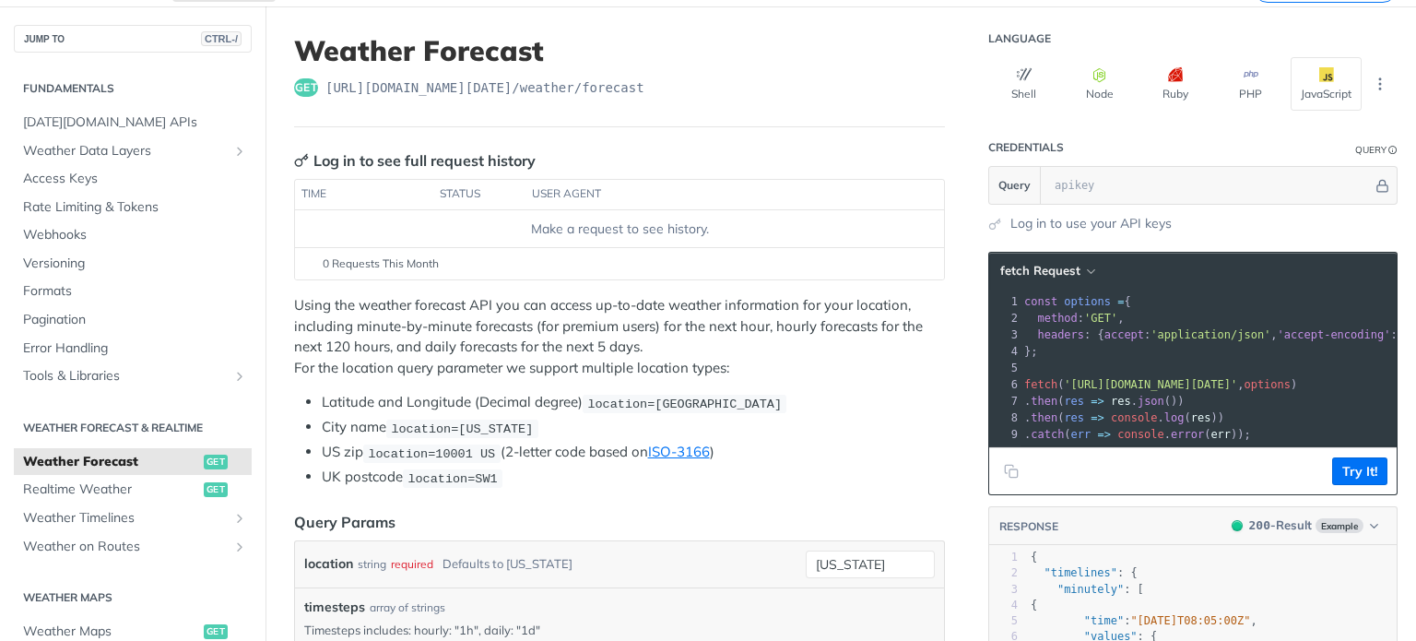 Image resolution: width=1416 pixels, height=641 pixels. What do you see at coordinates (328, 563) in the screenshot?
I see `label: location` at bounding box center [328, 563].